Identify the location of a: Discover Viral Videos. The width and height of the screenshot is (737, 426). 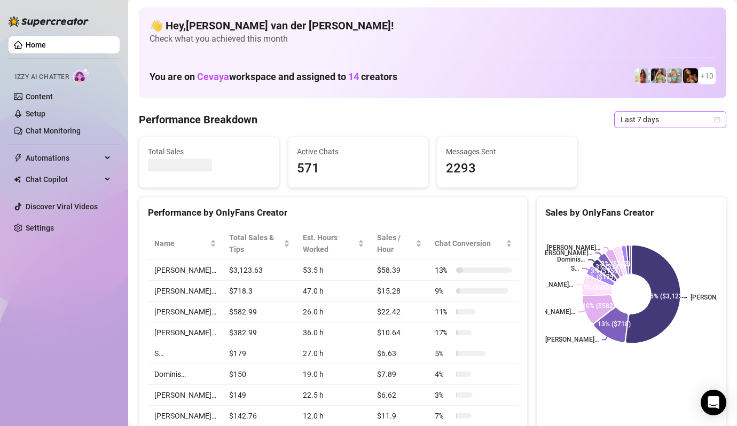
(61, 207).